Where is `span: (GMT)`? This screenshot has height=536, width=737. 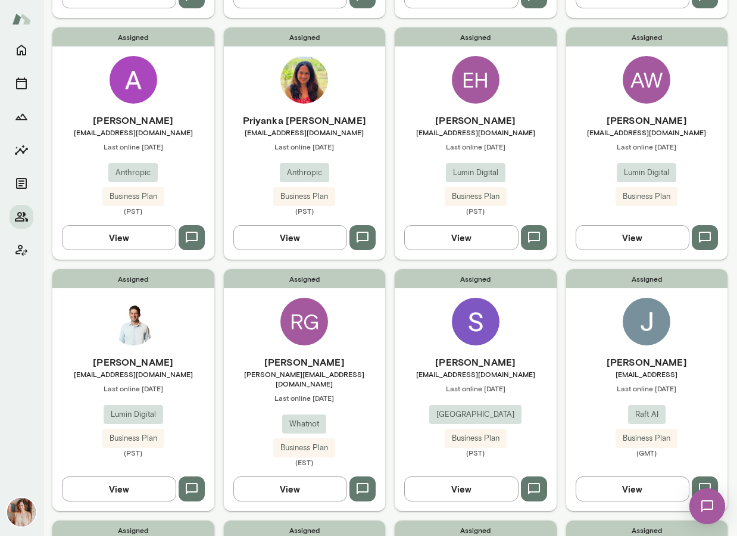
span: (GMT) is located at coordinates (647, 453).